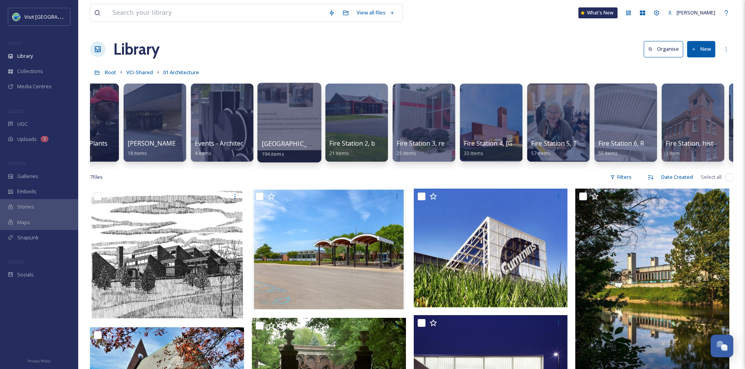 This screenshot has height=369, width=745. Describe the element at coordinates (140, 72) in the screenshot. I see `a: VCI-Shared` at that location.